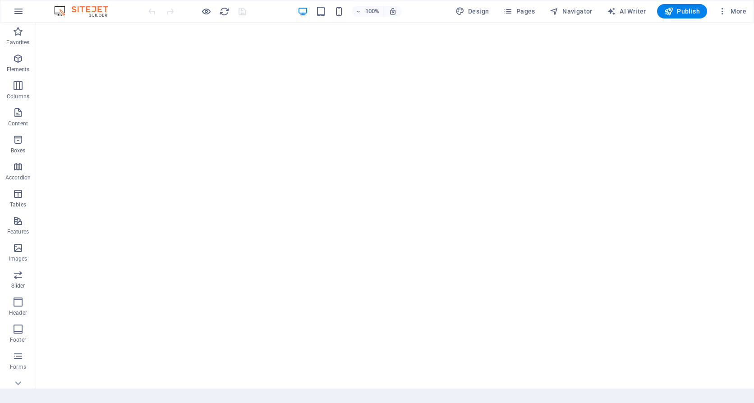 The height and width of the screenshot is (403, 754). What do you see at coordinates (224, 11) in the screenshot?
I see `i: Reload page` at bounding box center [224, 11].